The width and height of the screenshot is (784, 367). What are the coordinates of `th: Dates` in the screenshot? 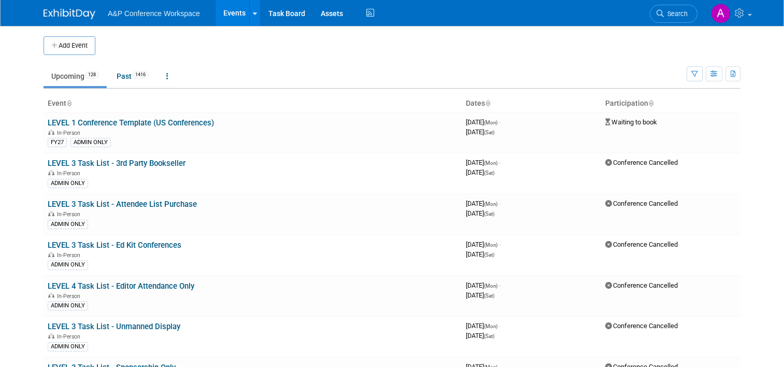 It's located at (531, 104).